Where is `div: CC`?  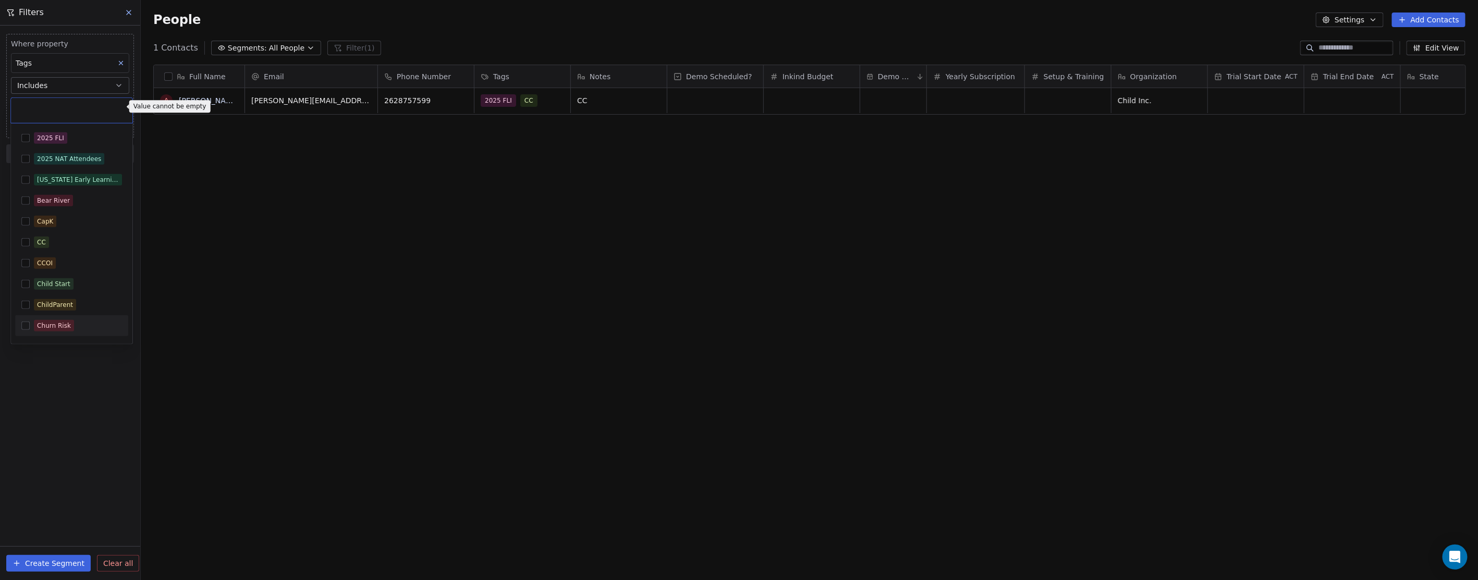
div: CC is located at coordinates (41, 242).